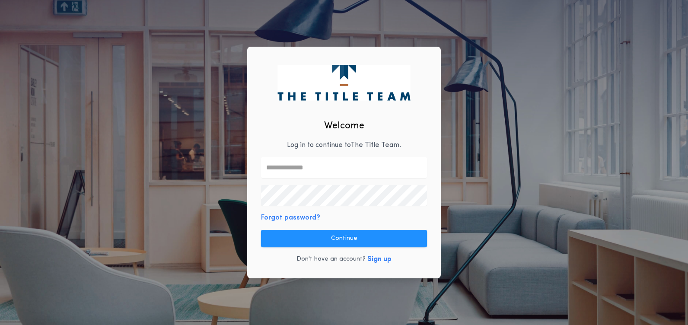 This screenshot has height=325, width=688. Describe the element at coordinates (290, 218) in the screenshot. I see `button: Forgot password?` at that location.